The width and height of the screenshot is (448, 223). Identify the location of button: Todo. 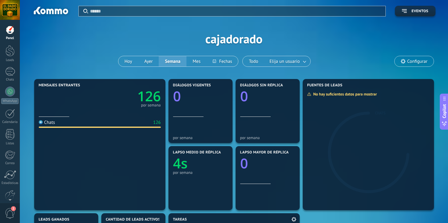
(253, 61).